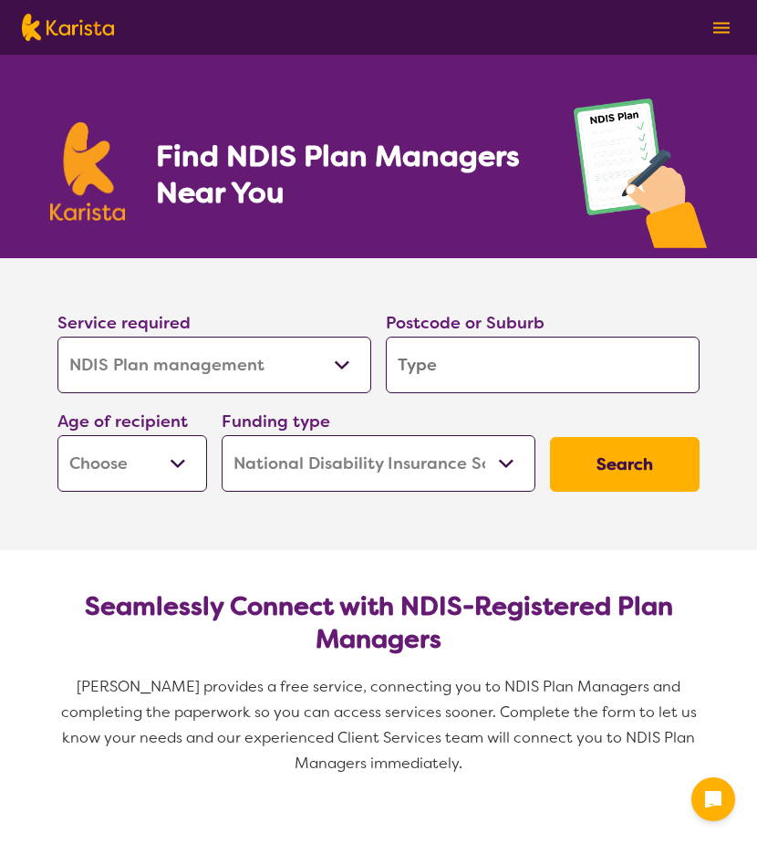 The image size is (757, 843). What do you see at coordinates (122, 421) in the screenshot?
I see `label: Age of recipient` at bounding box center [122, 421].